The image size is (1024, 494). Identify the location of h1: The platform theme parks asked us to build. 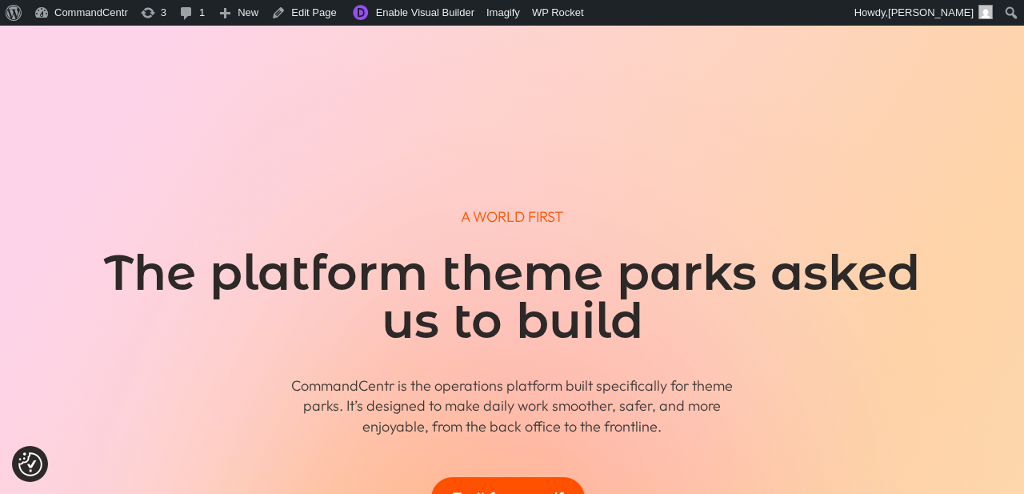
(512, 301).